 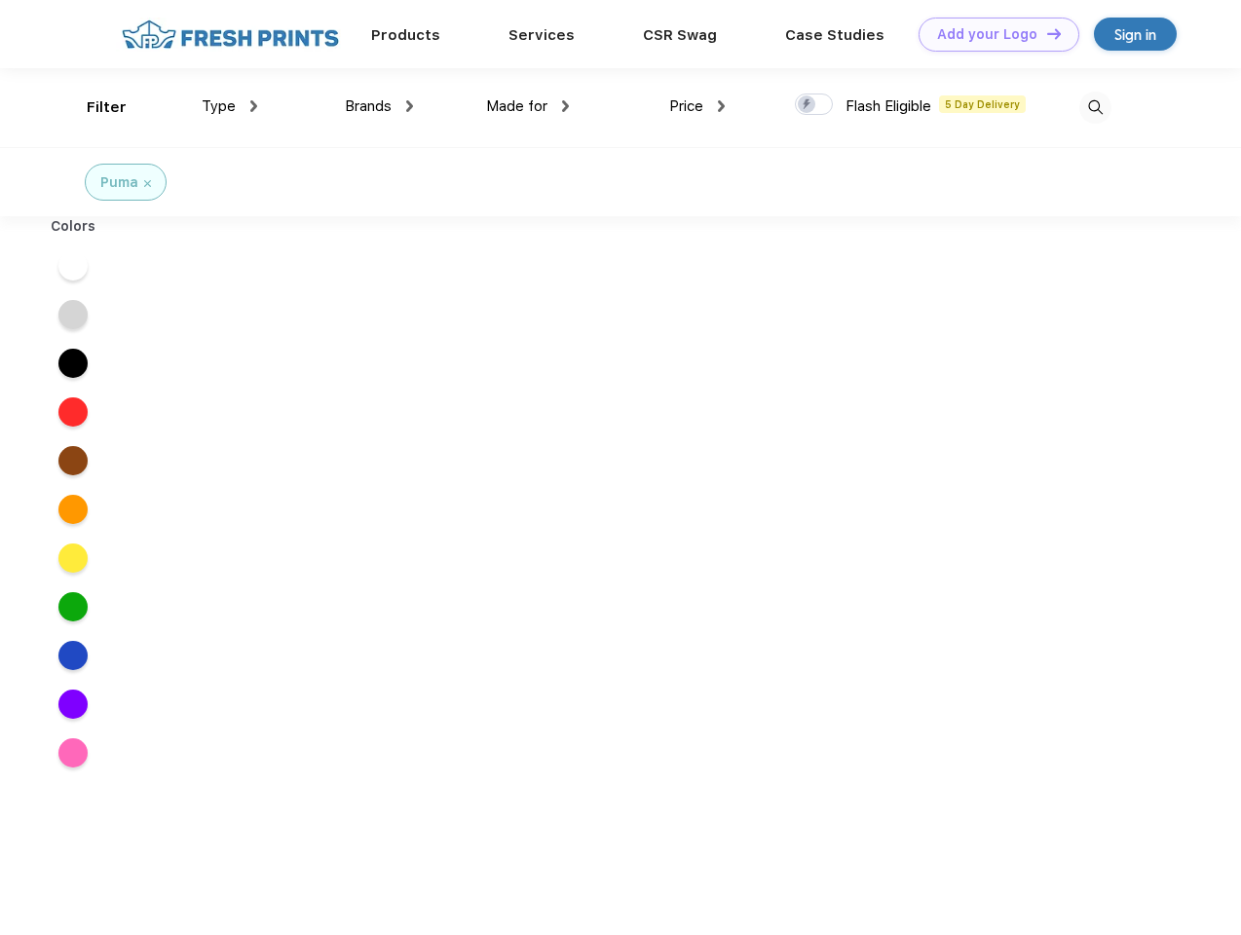 What do you see at coordinates (680, 35) in the screenshot?
I see `a: CSR Swag` at bounding box center [680, 35].